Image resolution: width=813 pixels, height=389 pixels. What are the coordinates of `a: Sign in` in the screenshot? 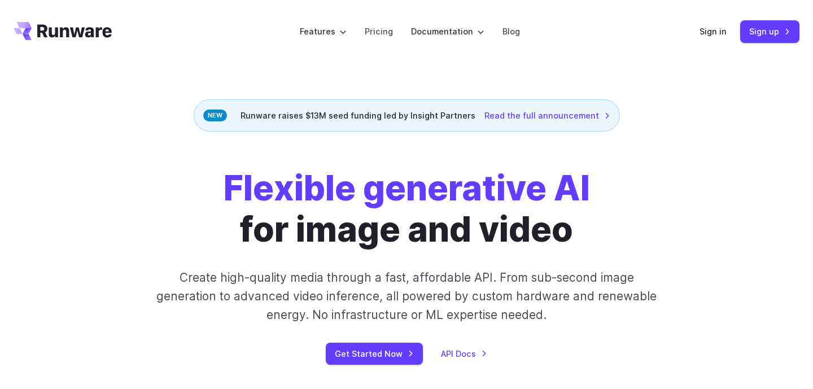 It's located at (713, 31).